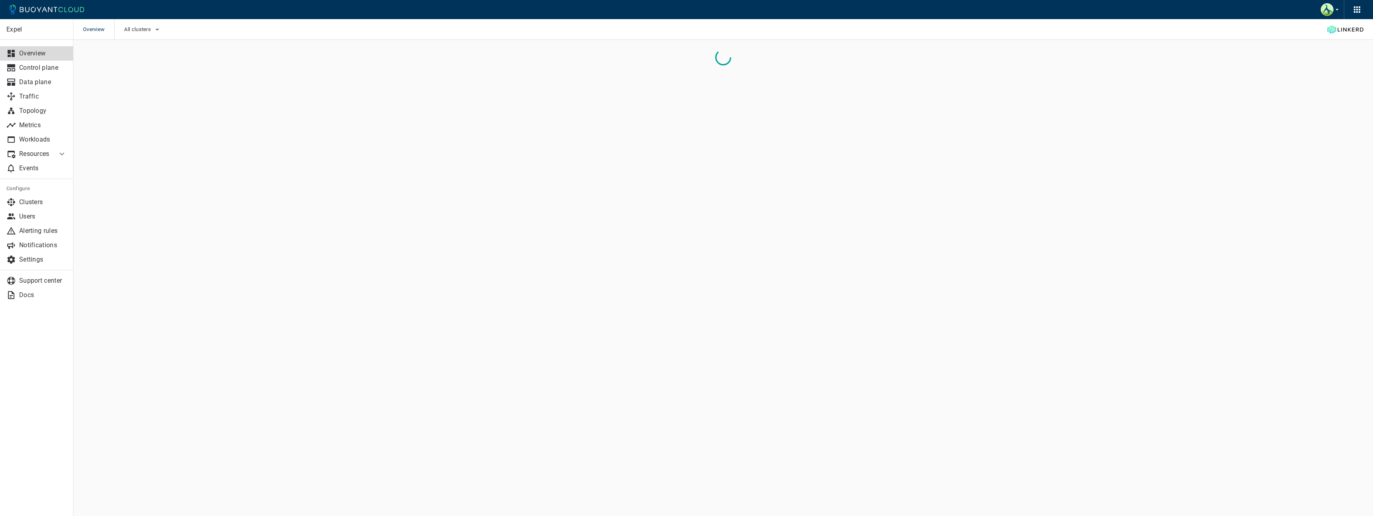 Image resolution: width=1373 pixels, height=516 pixels. Describe the element at coordinates (35, 154) in the screenshot. I see `p: Resources` at that location.